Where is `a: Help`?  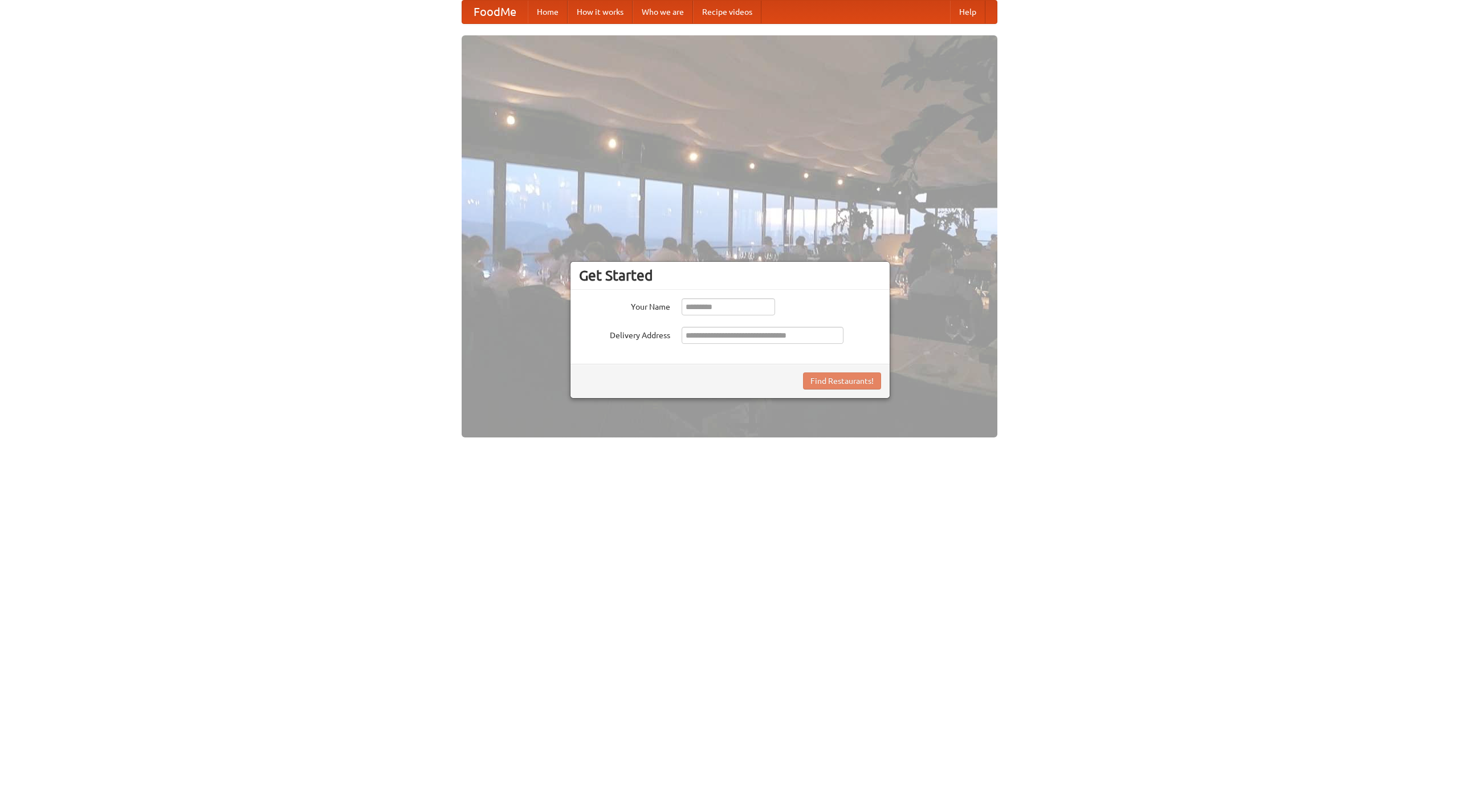
a: Help is located at coordinates (968, 12).